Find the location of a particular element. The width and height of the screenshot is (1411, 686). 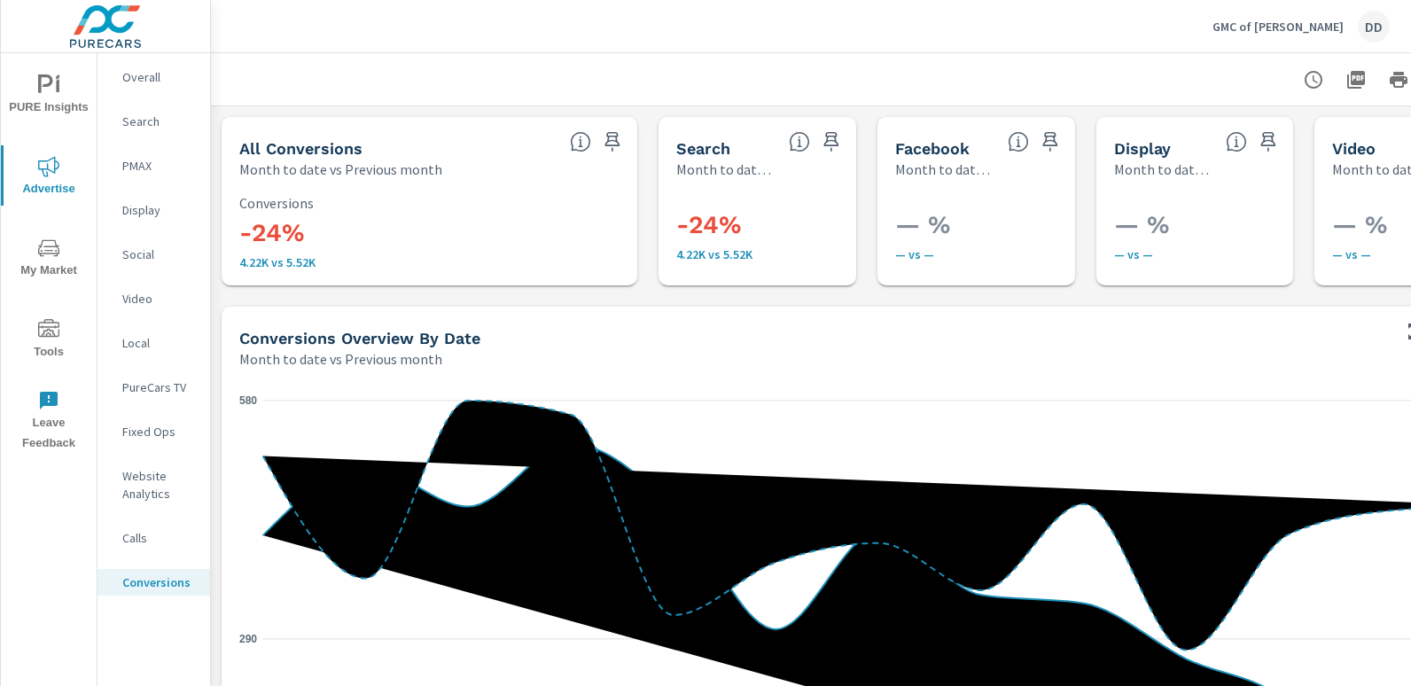

p: Search is located at coordinates (159, 121).